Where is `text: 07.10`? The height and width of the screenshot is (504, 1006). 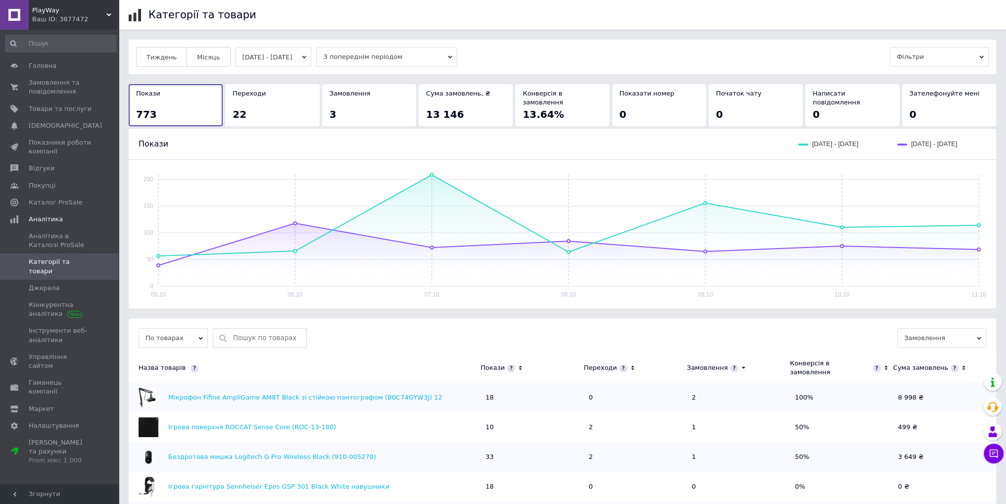
text: 07.10 is located at coordinates (432, 294).